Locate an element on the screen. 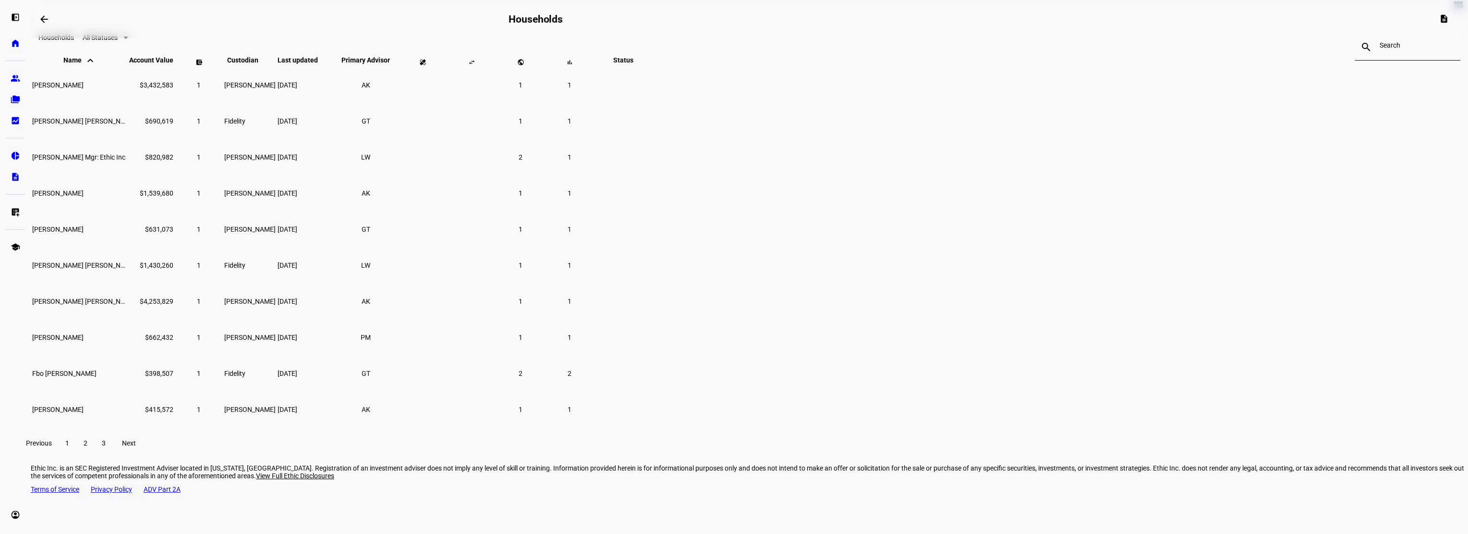  span: Account Value is located at coordinates (151, 60).